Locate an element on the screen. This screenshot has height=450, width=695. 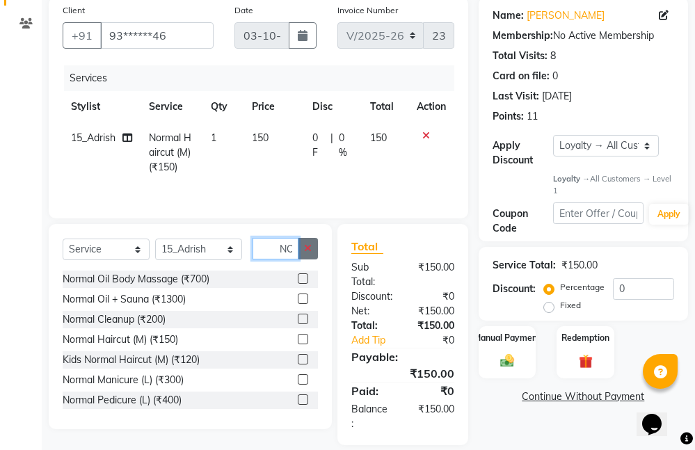
span: 0 % is located at coordinates (346, 145).